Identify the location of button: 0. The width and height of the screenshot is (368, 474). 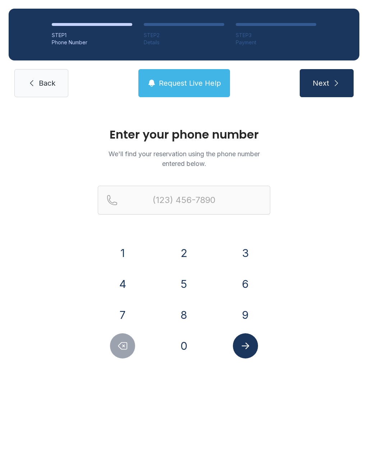
(184, 346).